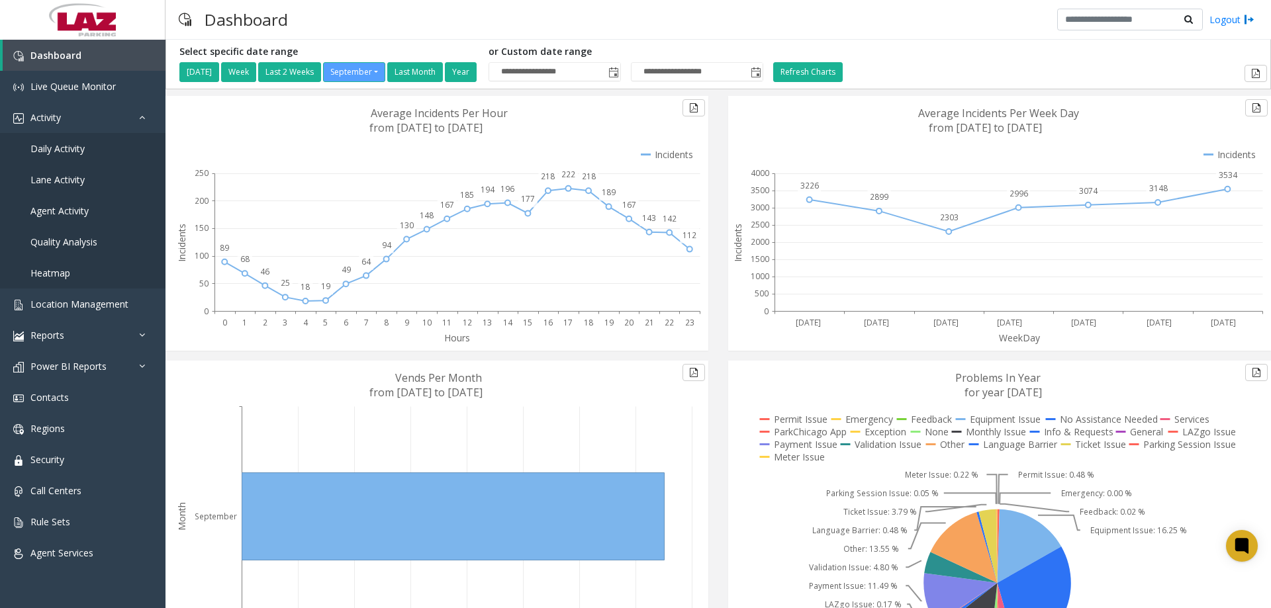 Image resolution: width=1271 pixels, height=608 pixels. Describe the element at coordinates (201, 255) in the screenshot. I see `text: 100` at that location.